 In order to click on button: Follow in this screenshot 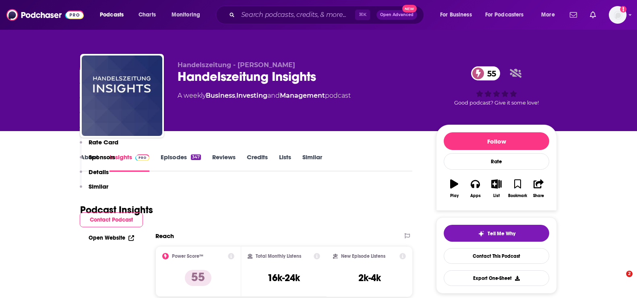, I will do `click(497, 141)`.